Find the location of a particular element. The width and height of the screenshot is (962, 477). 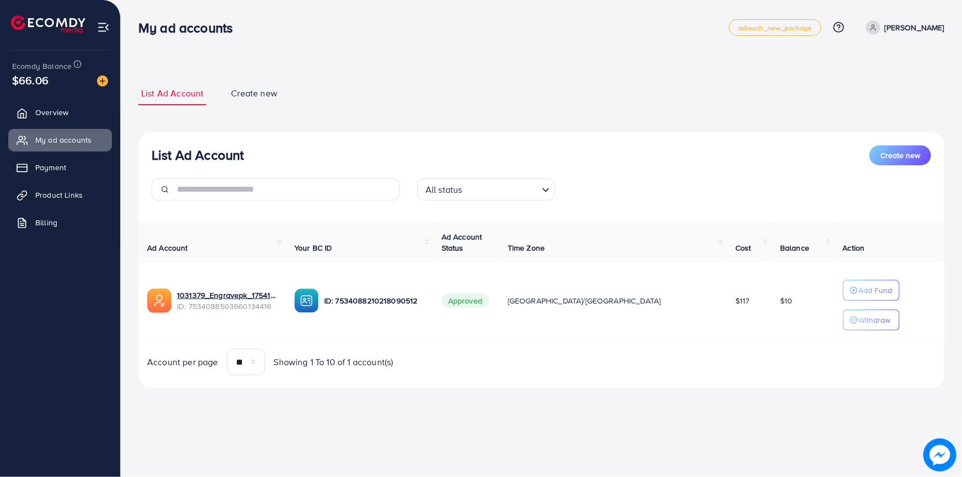

a: Overview is located at coordinates (60, 112).